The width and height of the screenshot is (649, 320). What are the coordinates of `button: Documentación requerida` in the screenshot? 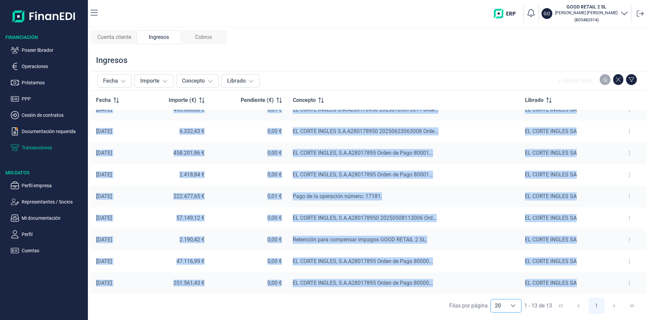 It's located at (48, 131).